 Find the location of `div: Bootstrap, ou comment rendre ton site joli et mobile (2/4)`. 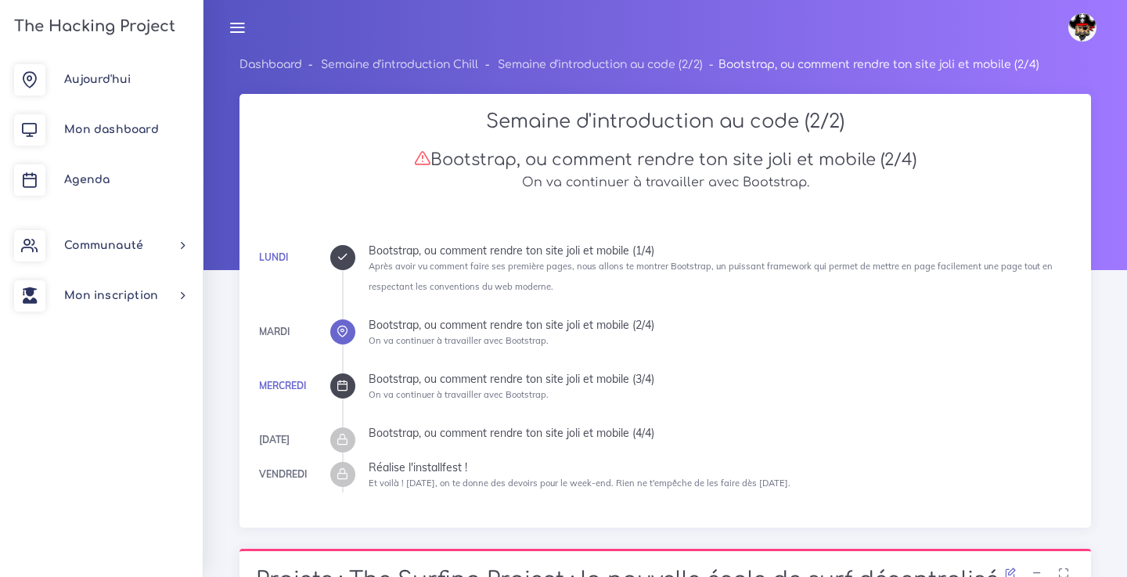

div: Bootstrap, ou comment rendre ton site joli et mobile (2/4) is located at coordinates (721, 325).